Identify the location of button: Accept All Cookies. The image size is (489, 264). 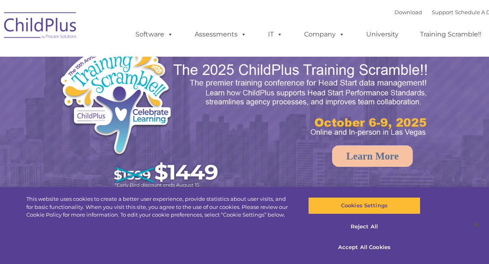
(364, 248).